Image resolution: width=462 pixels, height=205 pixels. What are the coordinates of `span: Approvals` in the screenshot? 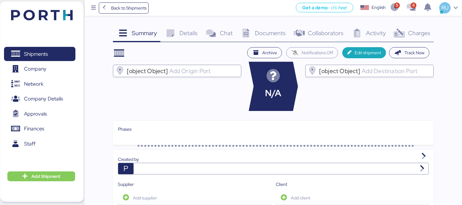 It's located at (35, 114).